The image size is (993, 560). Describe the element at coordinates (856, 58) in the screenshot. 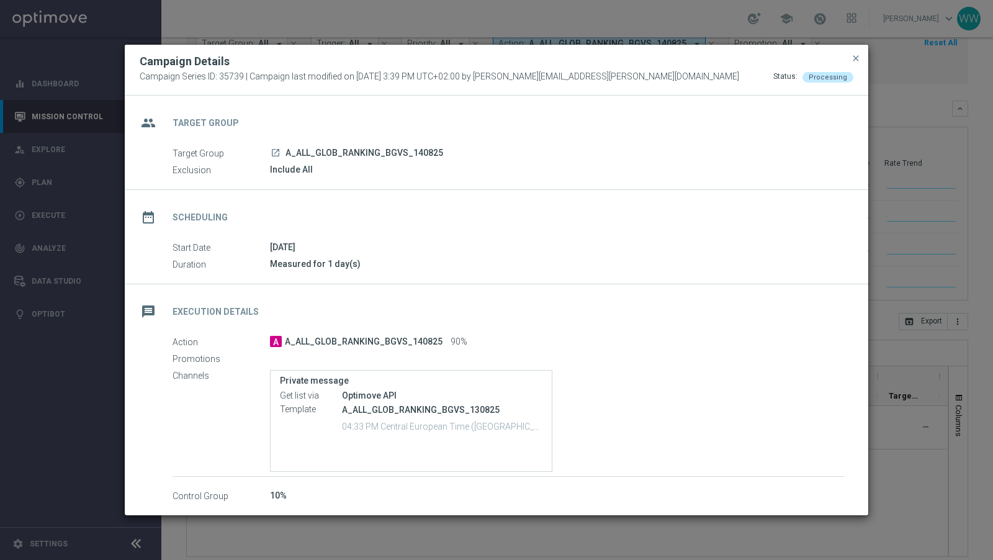

I see `span: close` at that location.